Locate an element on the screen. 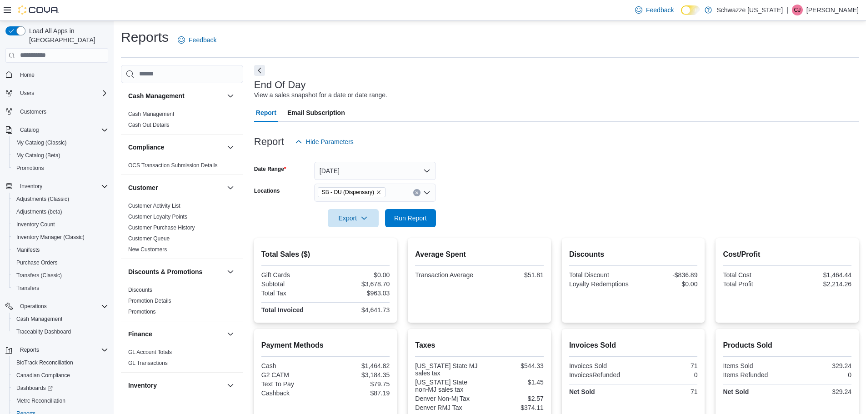  div: $1,464.44 is located at coordinates (820, 275).